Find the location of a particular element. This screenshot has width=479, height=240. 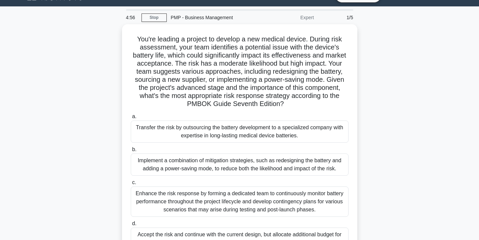

div: 1/5 is located at coordinates (338, 17).